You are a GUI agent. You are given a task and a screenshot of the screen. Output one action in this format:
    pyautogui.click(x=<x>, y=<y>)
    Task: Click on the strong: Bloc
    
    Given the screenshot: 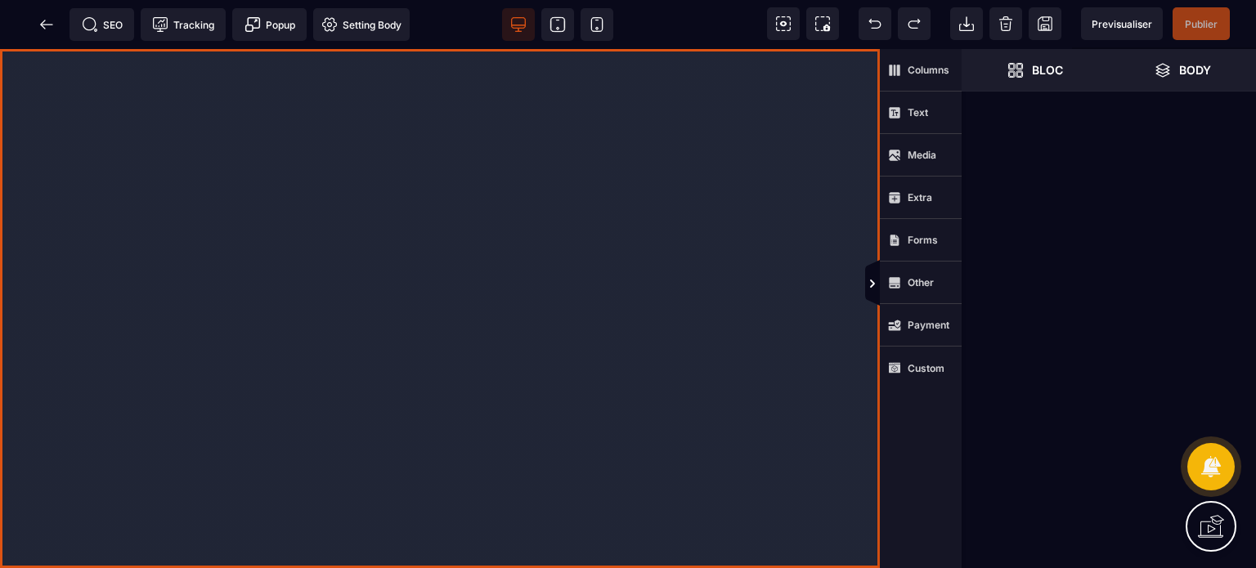 What is the action you would take?
    pyautogui.click(x=1047, y=69)
    